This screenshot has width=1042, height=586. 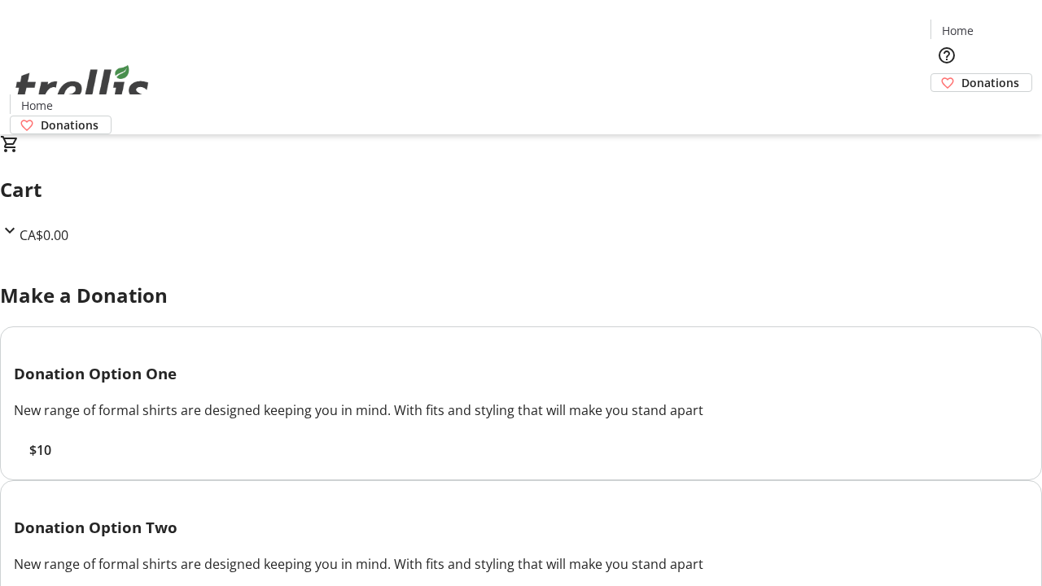 What do you see at coordinates (82, 88) in the screenshot?
I see `img: Orient E2E Organization cokRgQ0ocx's Logo` at bounding box center [82, 88].